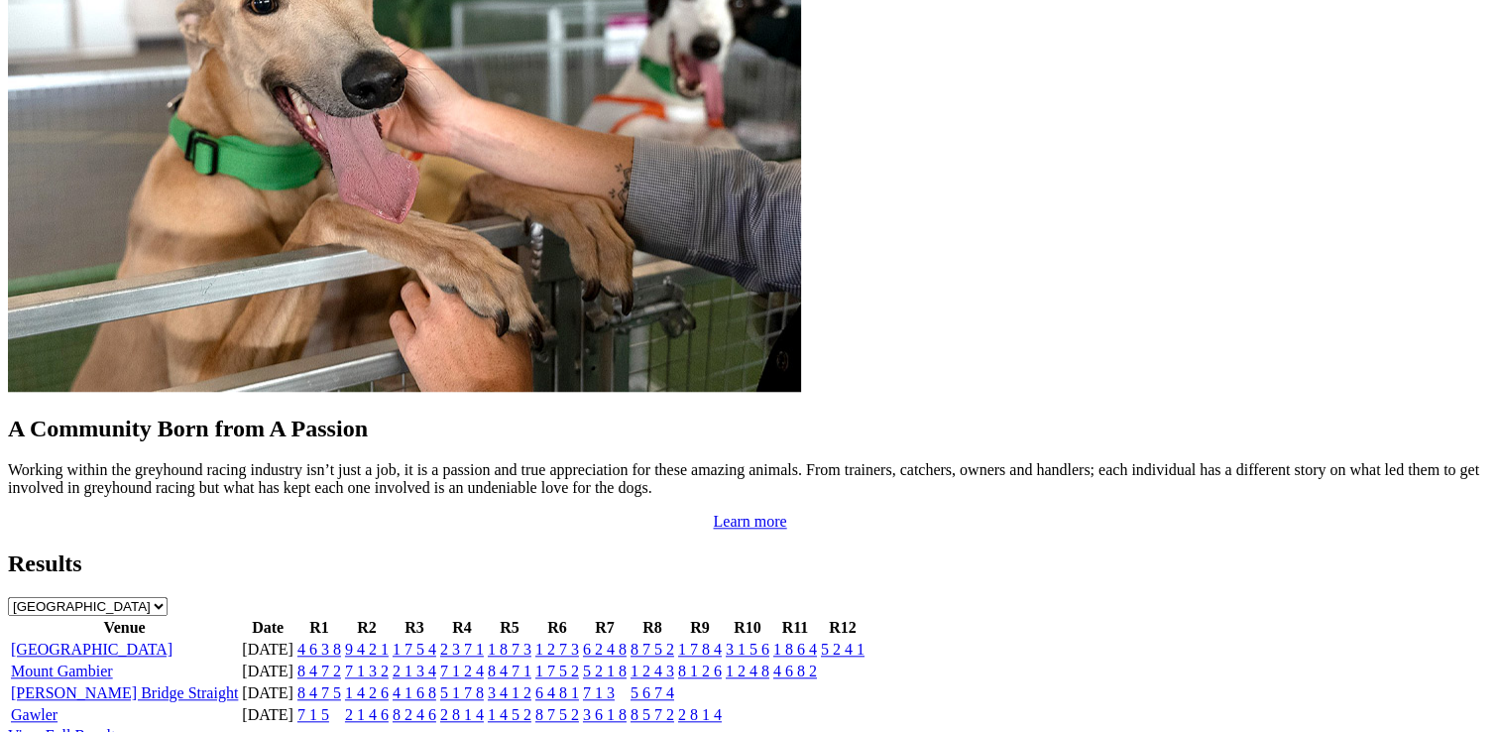 The width and height of the screenshot is (1500, 732). What do you see at coordinates (414, 670) in the screenshot?
I see `a: 2 1 3 4` at bounding box center [414, 670].